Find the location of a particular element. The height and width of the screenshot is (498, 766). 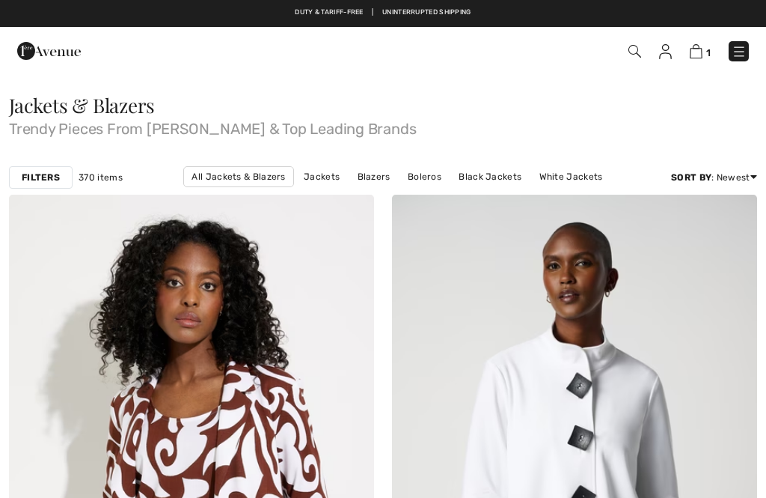

strong: Sort By is located at coordinates (691, 177).